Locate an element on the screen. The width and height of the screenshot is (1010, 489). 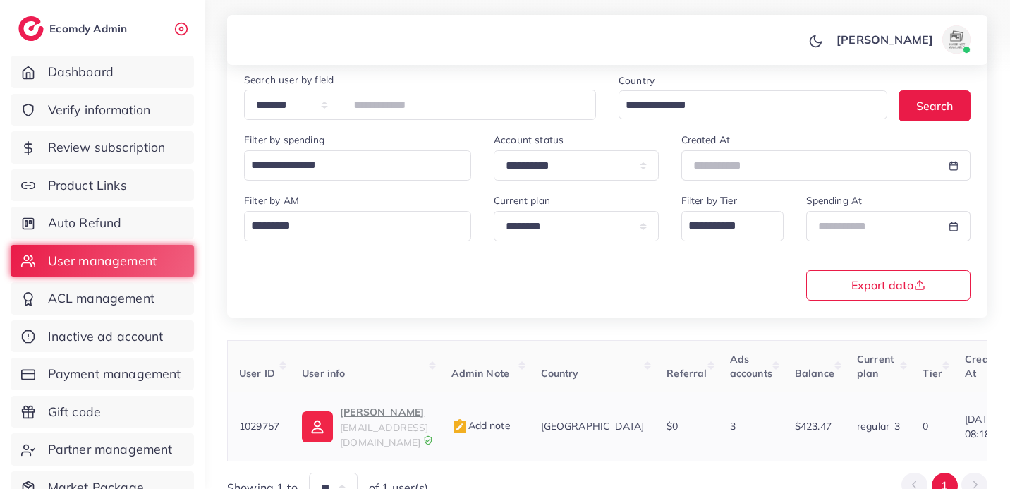
span: regular_3 is located at coordinates (878, 426).